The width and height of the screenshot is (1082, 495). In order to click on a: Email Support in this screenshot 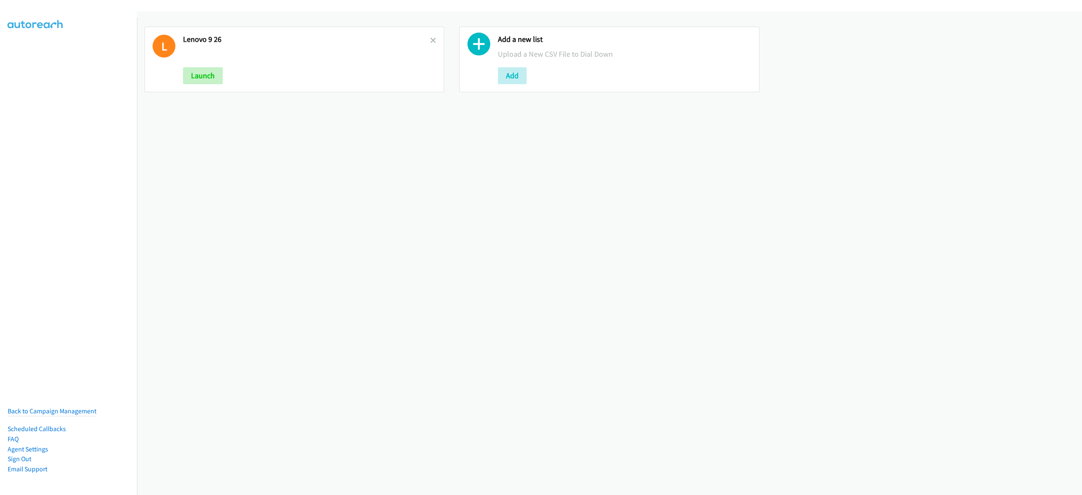, I will do `click(27, 468)`.